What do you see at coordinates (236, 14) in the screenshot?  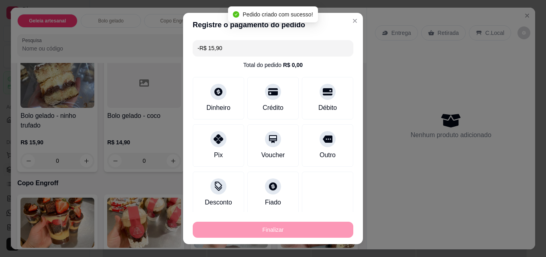 I see `span: check-circle` at bounding box center [236, 14].